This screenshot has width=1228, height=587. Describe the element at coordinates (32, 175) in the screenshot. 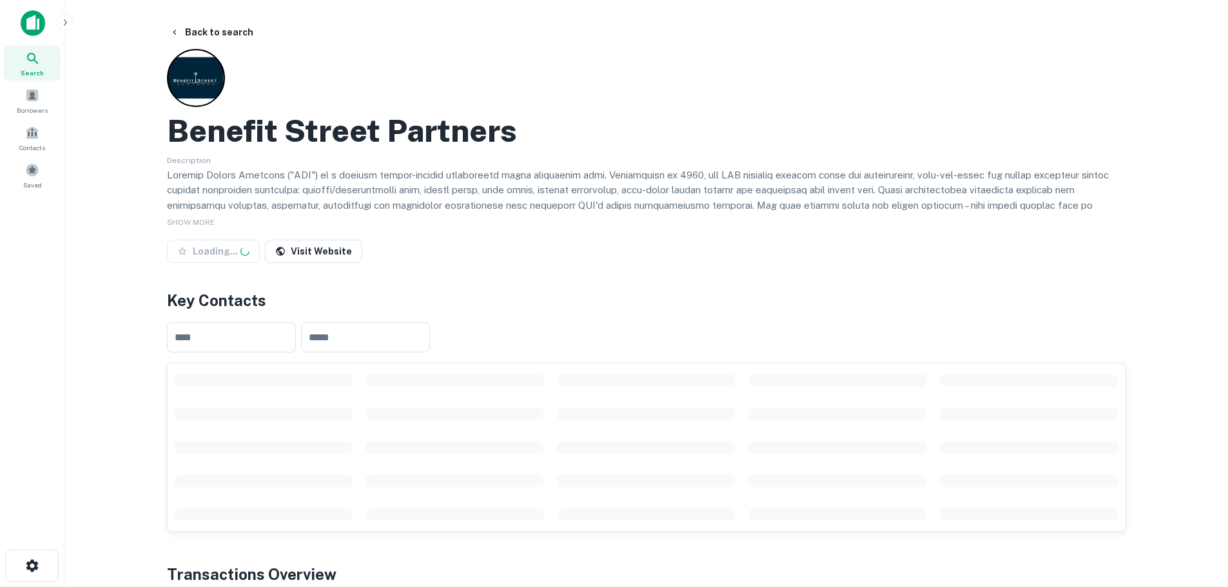

I see `div: Saved` at that location.